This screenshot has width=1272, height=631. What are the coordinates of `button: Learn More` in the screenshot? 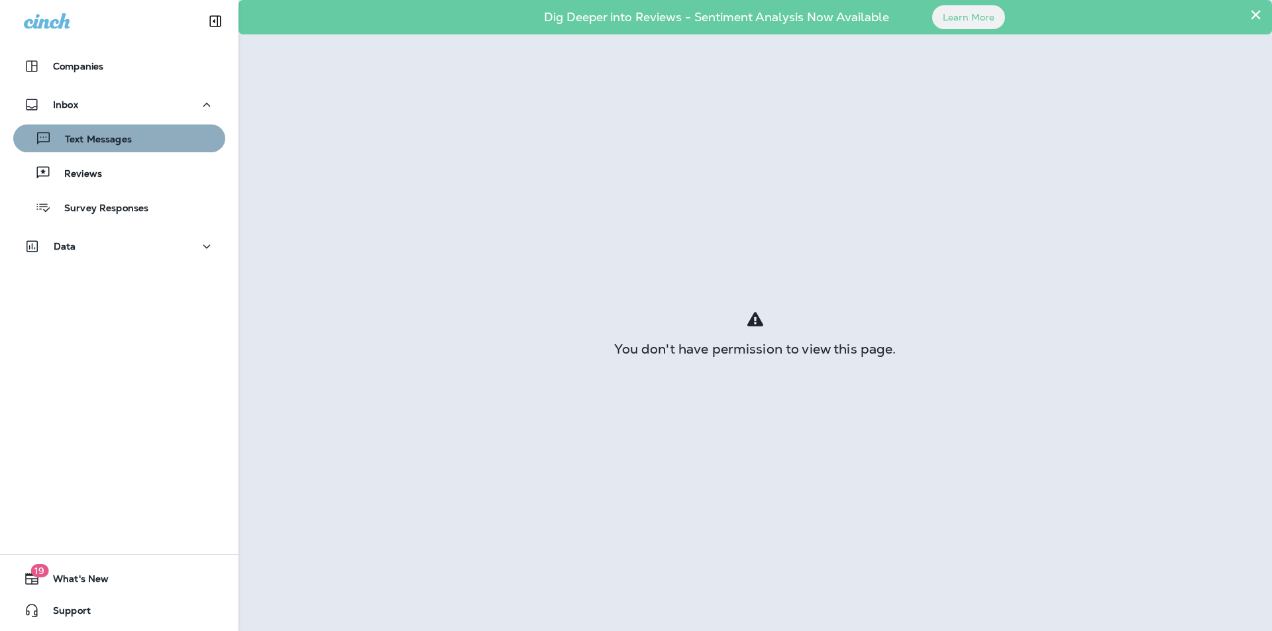 It's located at (969, 17).